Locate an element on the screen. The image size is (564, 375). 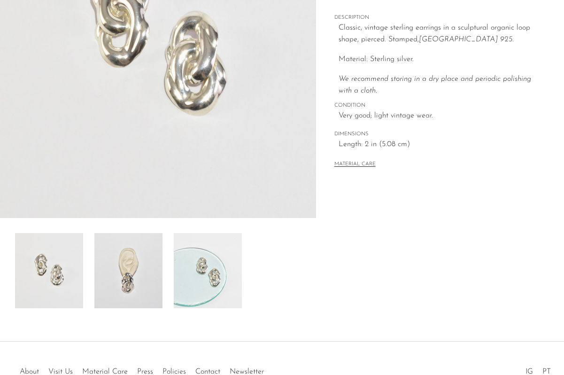
button: MATERIAL CARE is located at coordinates (355, 164).